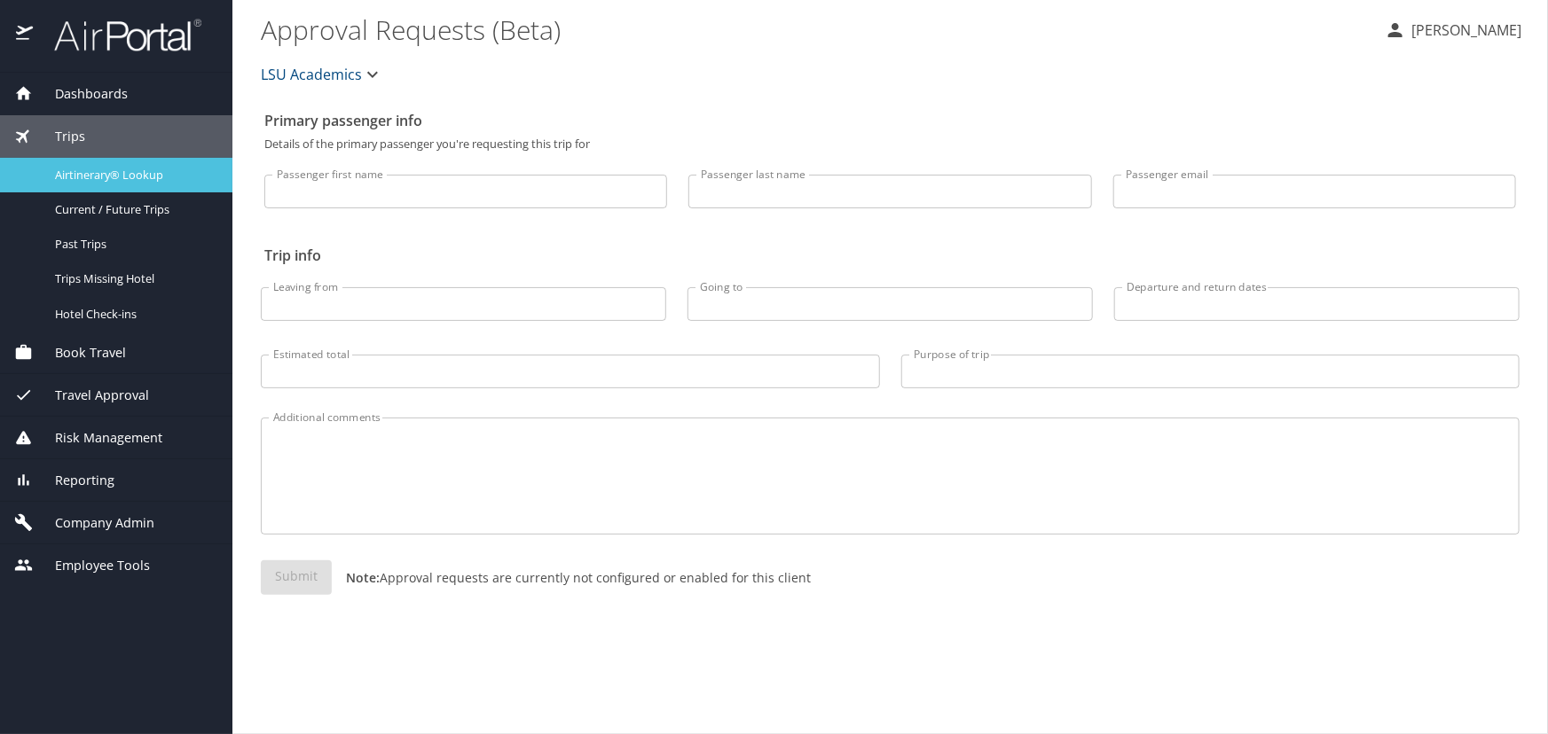 This screenshot has width=1548, height=734. I want to click on img: icon-airportal.png, so click(25, 35).